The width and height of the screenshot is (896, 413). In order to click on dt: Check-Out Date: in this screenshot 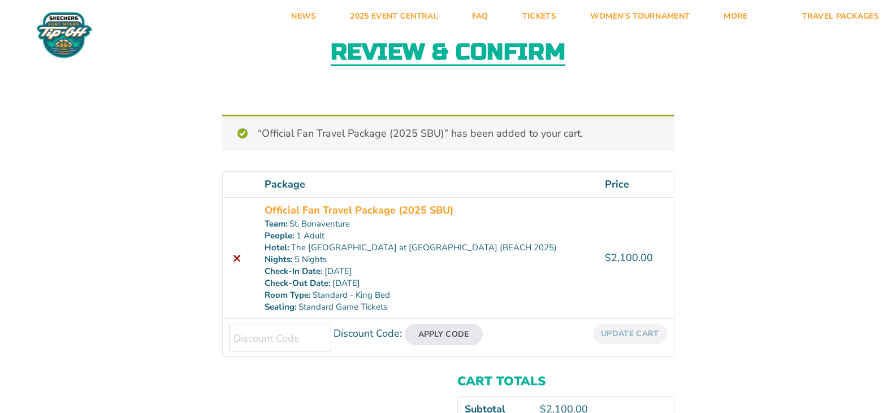, I will do `click(297, 283)`.